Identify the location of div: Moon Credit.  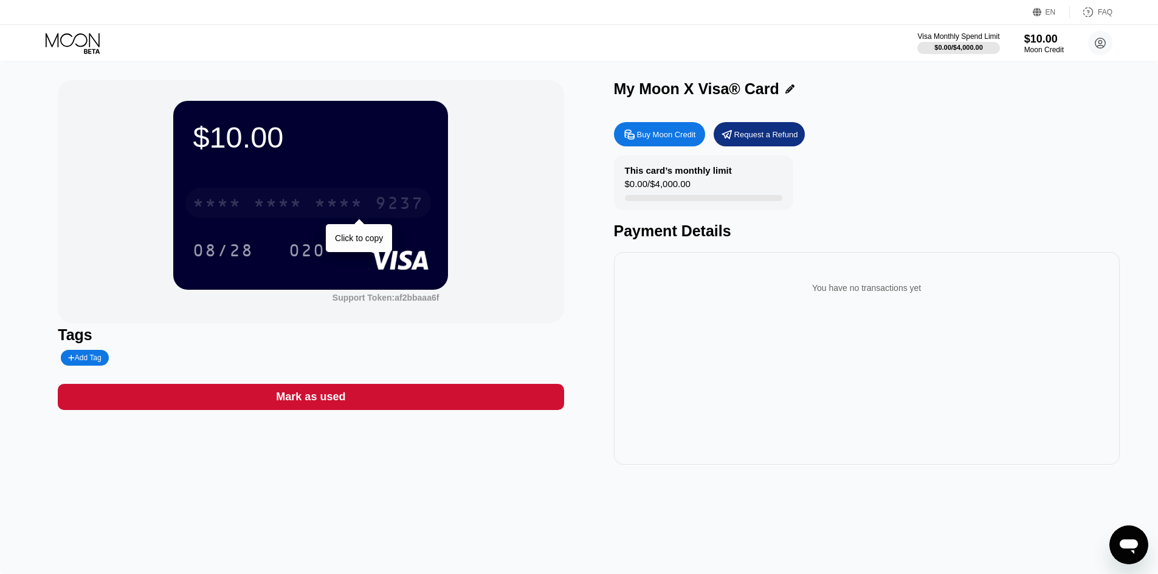
(1044, 50).